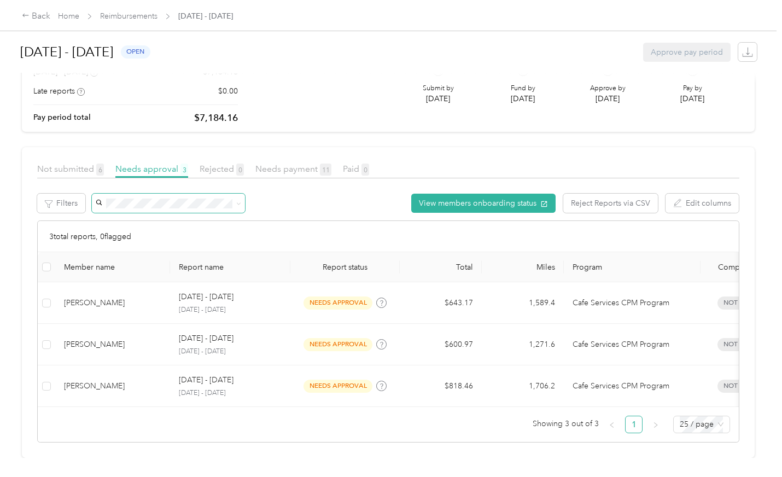 The width and height of the screenshot is (782, 477). What do you see at coordinates (523, 267) in the screenshot?
I see `div: Miles` at bounding box center [523, 267].